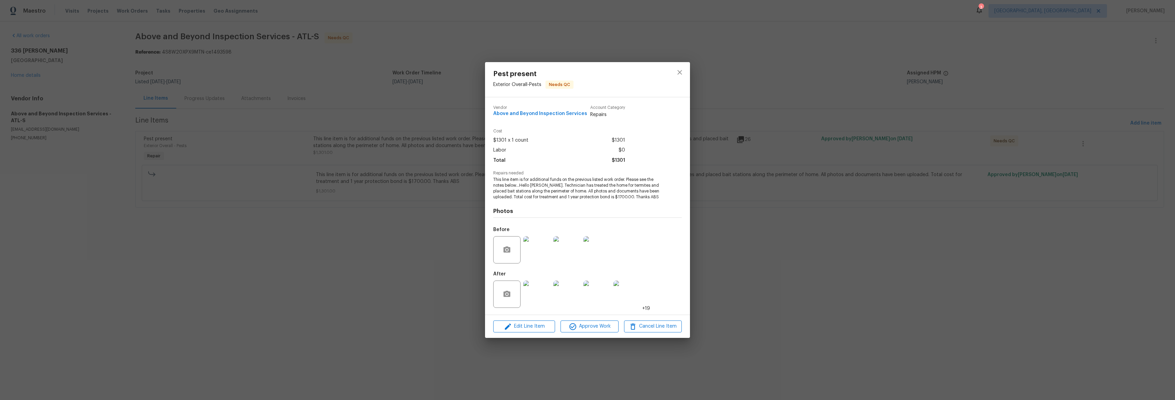 This screenshot has height=400, width=1175. What do you see at coordinates (500, 150) in the screenshot?
I see `span: Labor` at bounding box center [500, 150].